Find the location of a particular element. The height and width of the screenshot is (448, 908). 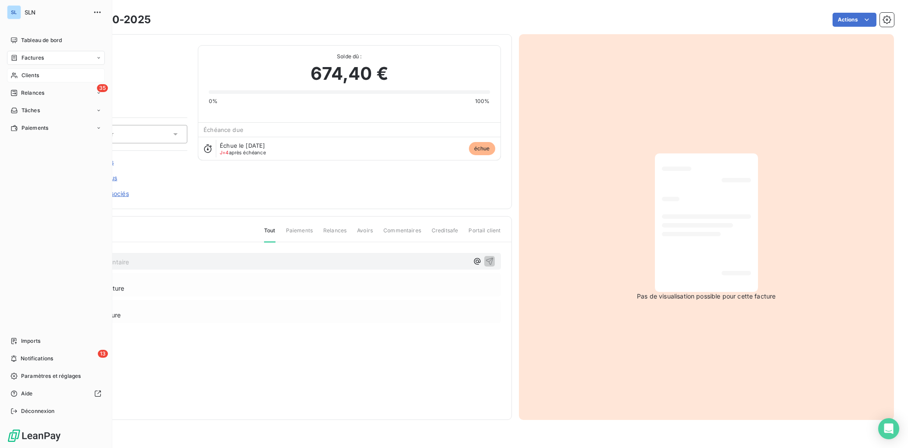

span: 13 is located at coordinates (103, 354).